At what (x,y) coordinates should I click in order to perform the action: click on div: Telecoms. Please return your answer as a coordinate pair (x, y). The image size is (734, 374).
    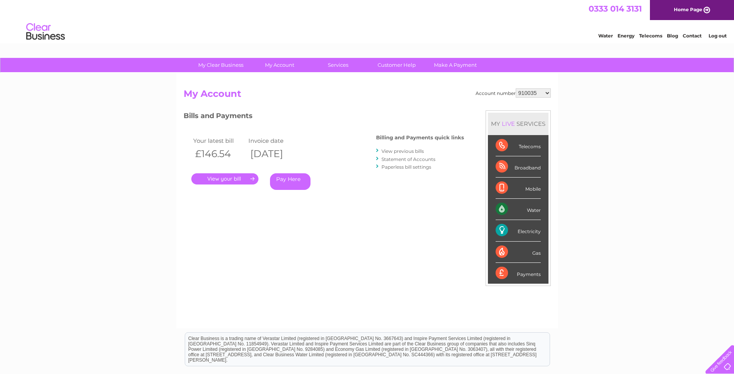
    Looking at the image, I should click on (518, 145).